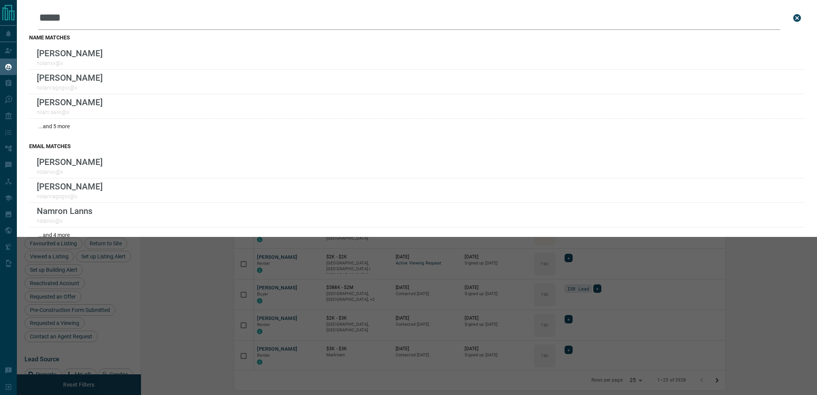 The height and width of the screenshot is (395, 817). What do you see at coordinates (417, 146) in the screenshot?
I see `h3: email matches` at bounding box center [417, 146].